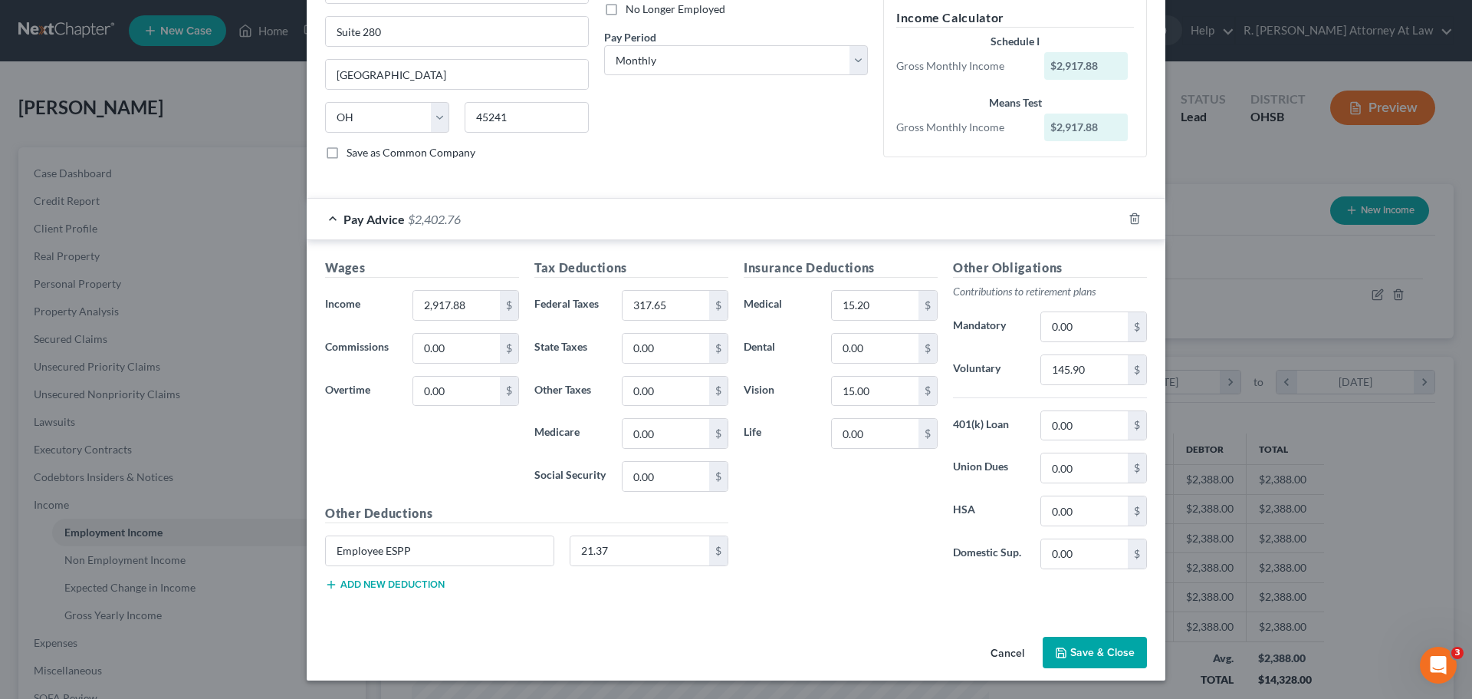  I want to click on h5: Wages, so click(422, 268).